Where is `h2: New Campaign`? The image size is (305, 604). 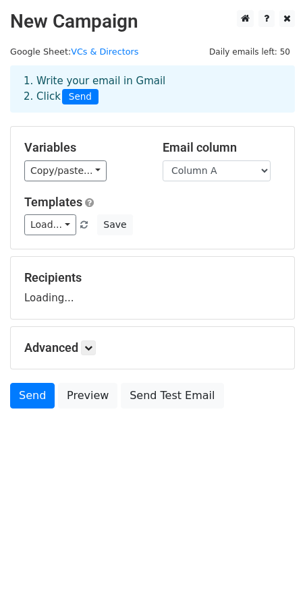
h2: New Campaign is located at coordinates (152, 22).